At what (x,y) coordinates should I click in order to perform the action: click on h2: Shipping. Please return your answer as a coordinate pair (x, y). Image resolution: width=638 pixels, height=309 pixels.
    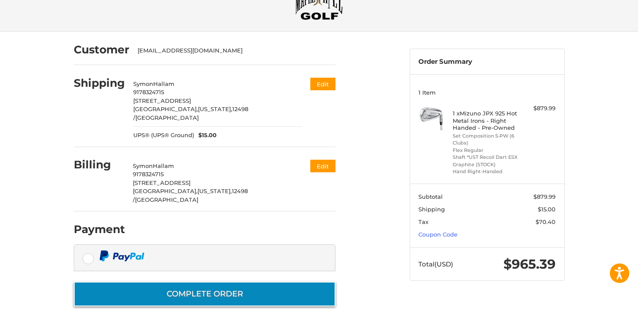
    Looking at the image, I should click on (99, 83).